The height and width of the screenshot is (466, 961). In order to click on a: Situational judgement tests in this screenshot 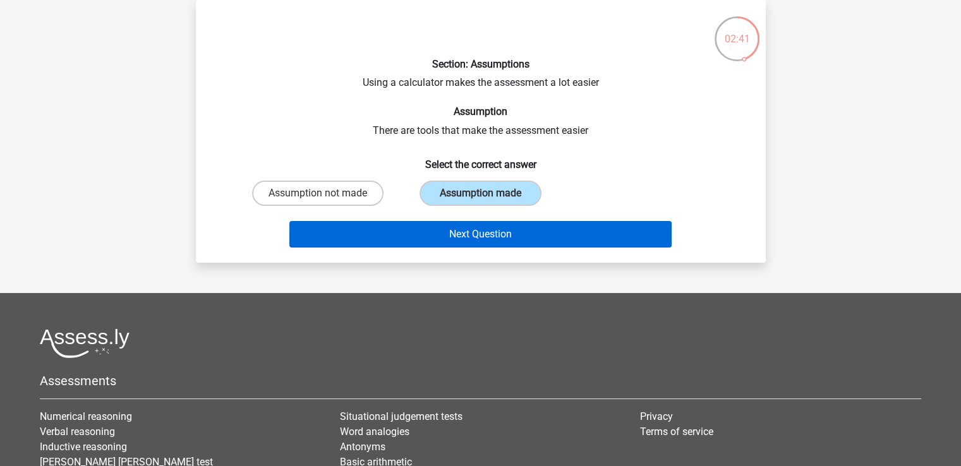, I will do `click(401, 416)`.